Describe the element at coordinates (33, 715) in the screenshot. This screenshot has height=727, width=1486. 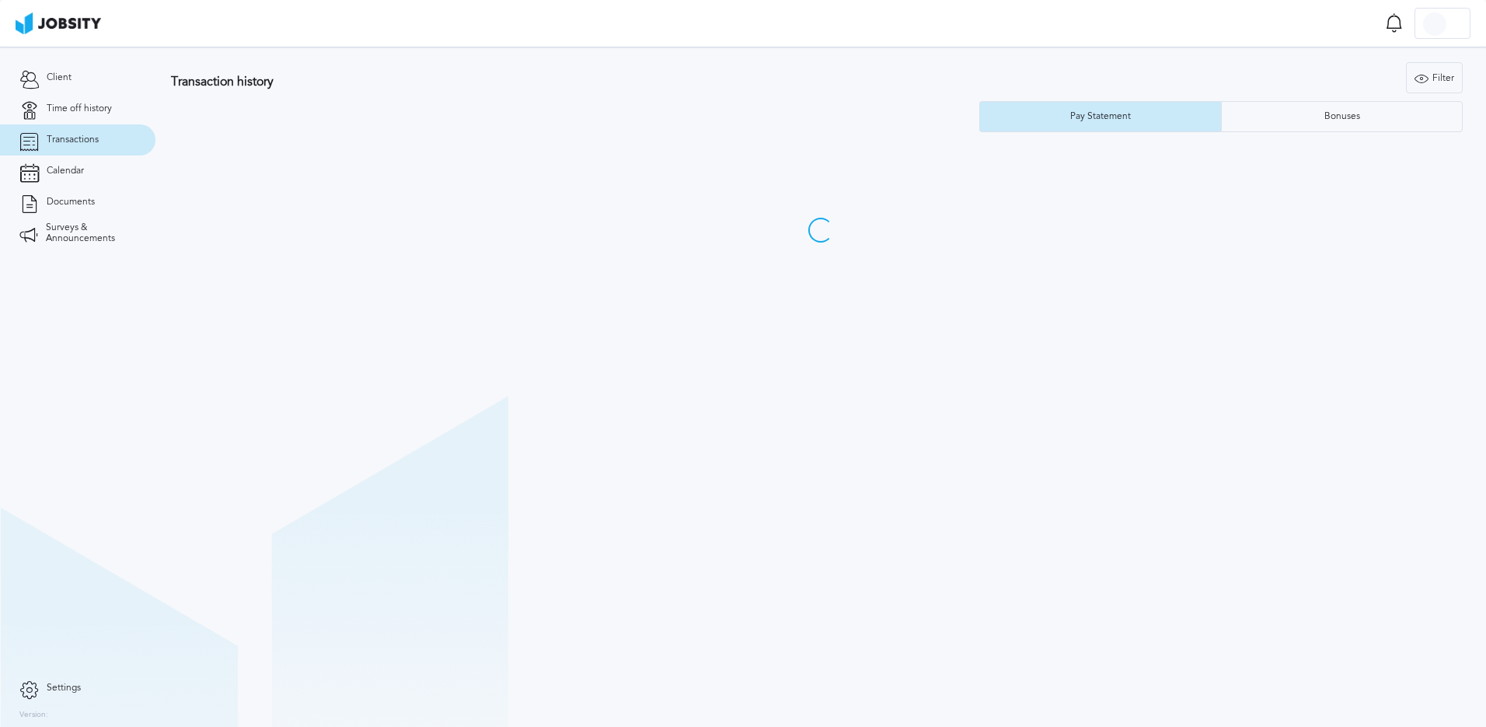
I see `label: Version:` at that location.